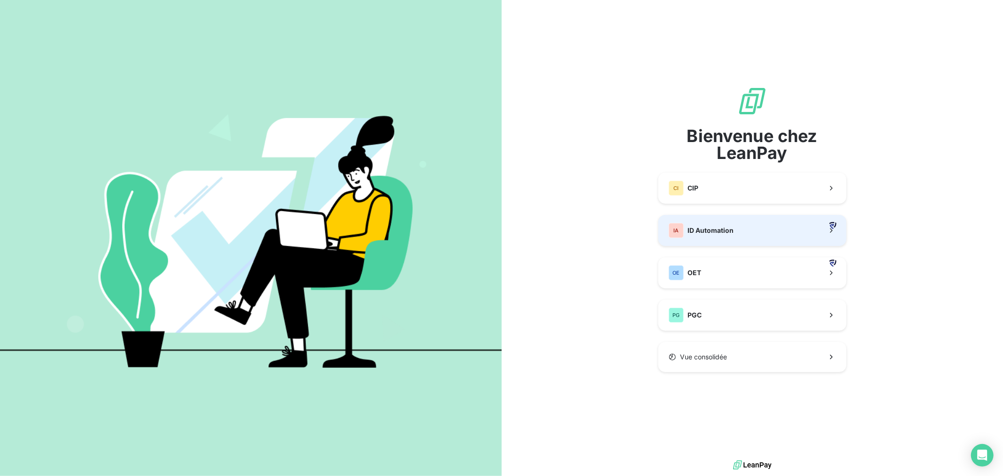 The height and width of the screenshot is (476, 1003). What do you see at coordinates (982, 455) in the screenshot?
I see `div: Open Intercom Messenger` at bounding box center [982, 455].